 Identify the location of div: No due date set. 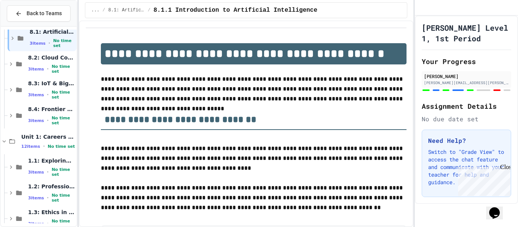
(467, 119).